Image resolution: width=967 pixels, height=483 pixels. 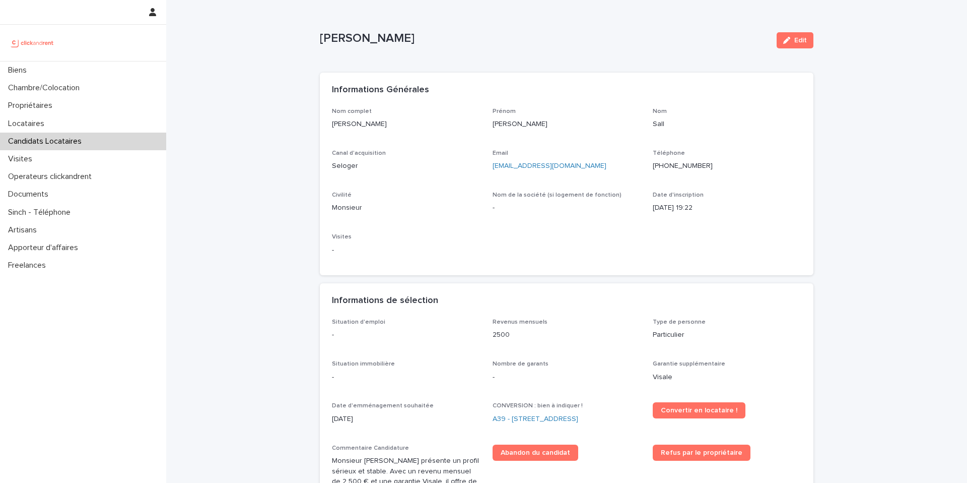 I want to click on p: Documents, so click(x=30, y=194).